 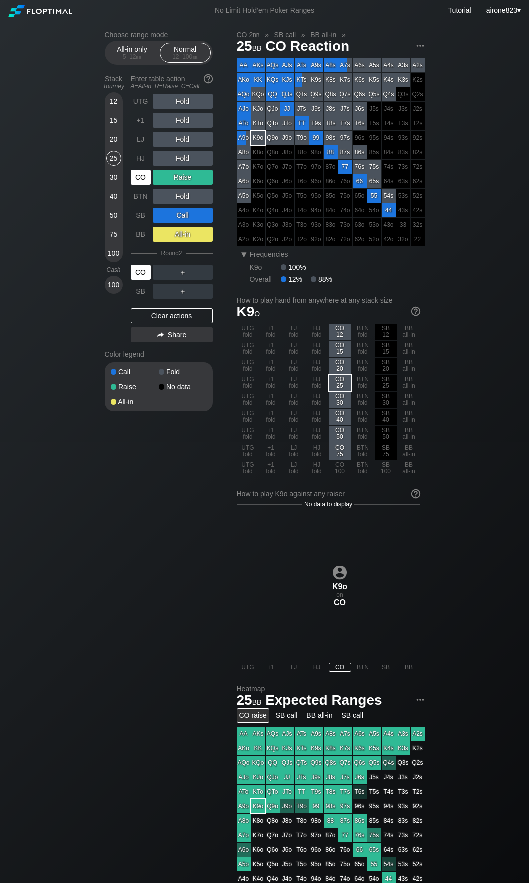 I want to click on div: UTG fold, so click(x=248, y=349).